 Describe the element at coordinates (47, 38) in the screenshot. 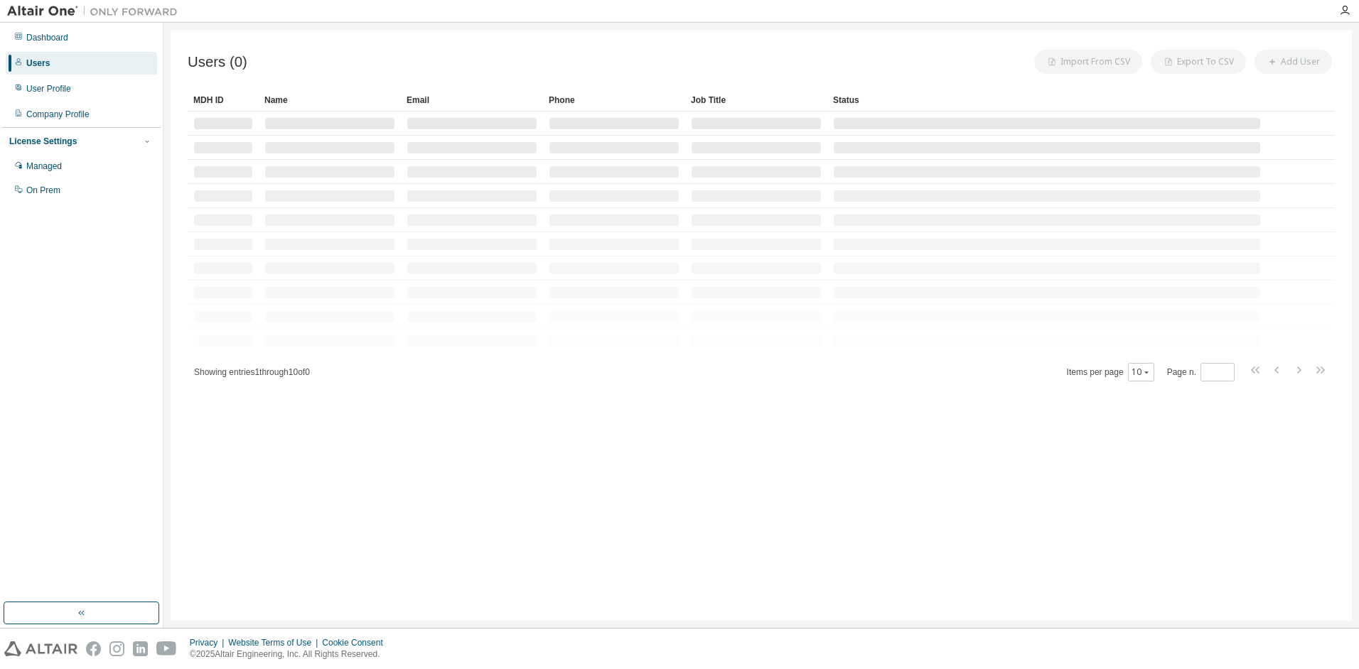

I see `div: Dashboard` at that location.